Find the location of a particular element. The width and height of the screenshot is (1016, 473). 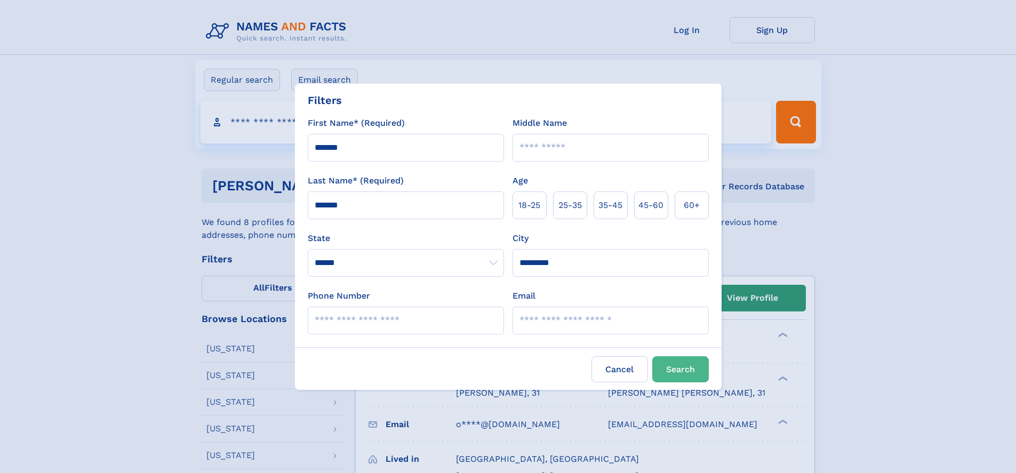

label: Age is located at coordinates (520, 181).